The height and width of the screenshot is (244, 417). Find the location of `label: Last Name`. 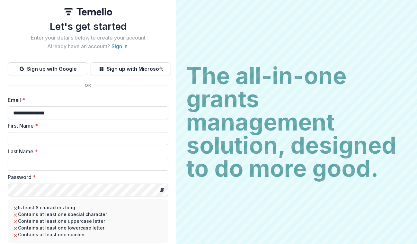

label: Last Name is located at coordinates (86, 151).